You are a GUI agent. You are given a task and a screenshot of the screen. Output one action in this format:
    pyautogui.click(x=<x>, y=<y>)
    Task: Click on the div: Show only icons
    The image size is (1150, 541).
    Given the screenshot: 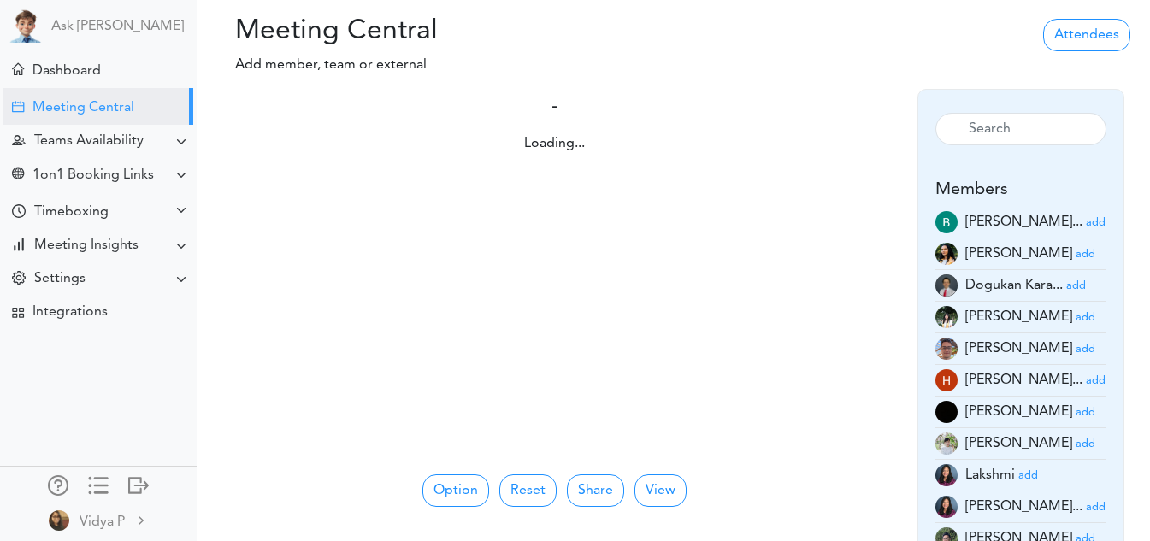 What is the action you would take?
    pyautogui.click(x=98, y=484)
    